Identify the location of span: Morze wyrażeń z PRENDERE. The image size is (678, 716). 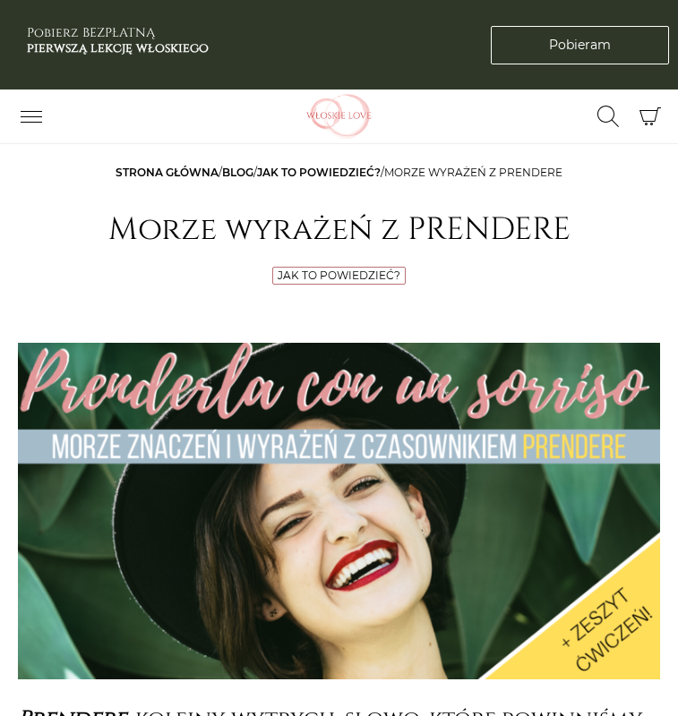
(473, 172).